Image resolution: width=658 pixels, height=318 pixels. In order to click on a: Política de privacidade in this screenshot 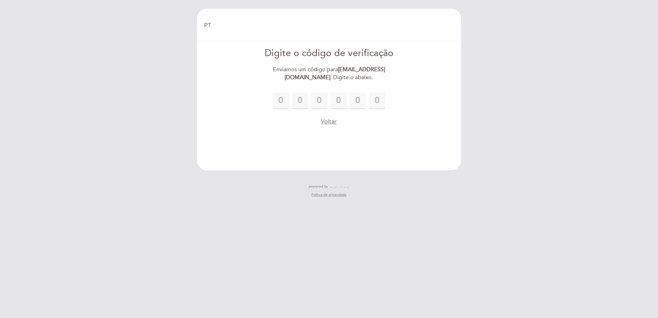, I will do `click(329, 195)`.